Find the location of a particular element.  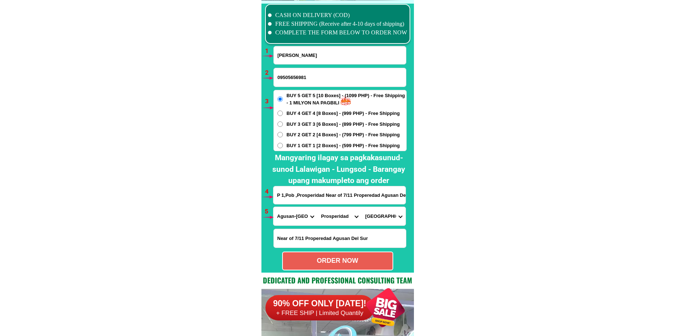

select: Select province is located at coordinates (295, 216).